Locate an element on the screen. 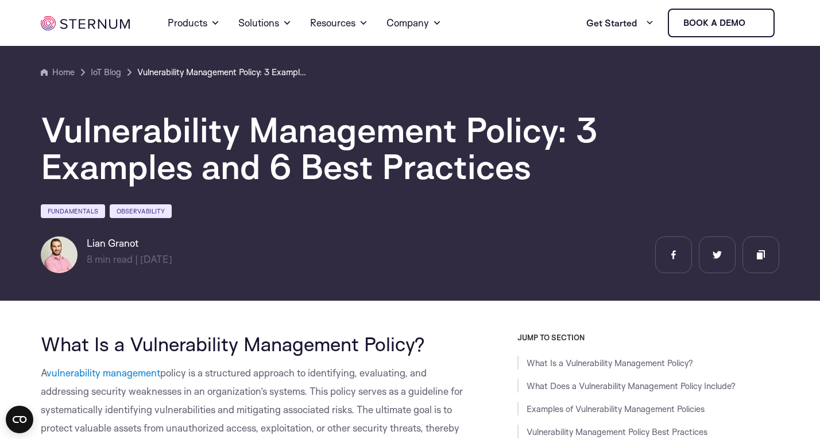  h6: Lian Granot is located at coordinates (129, 243).